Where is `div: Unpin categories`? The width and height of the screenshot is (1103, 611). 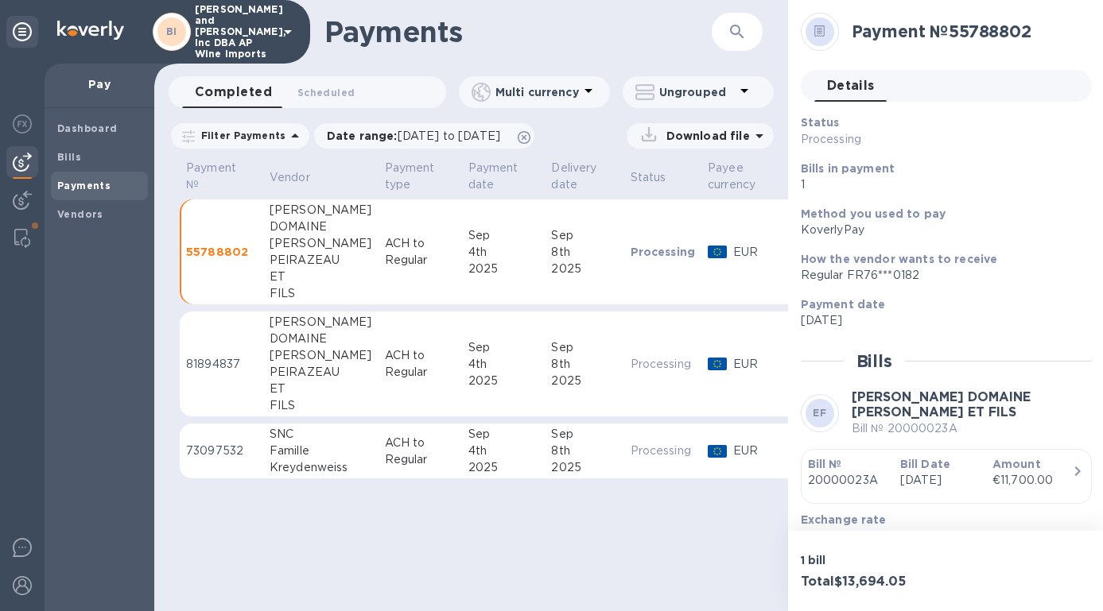
div: Unpin categories is located at coordinates (22, 32).